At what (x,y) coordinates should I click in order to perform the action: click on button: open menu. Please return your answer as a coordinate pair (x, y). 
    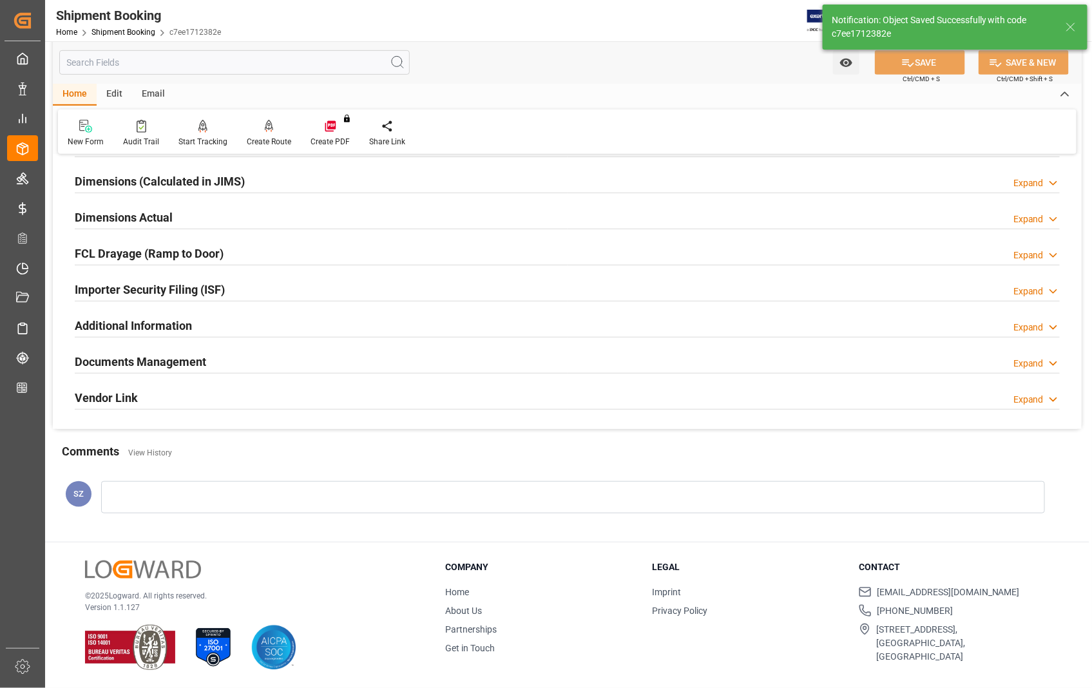
    Looking at the image, I should click on (846, 62).